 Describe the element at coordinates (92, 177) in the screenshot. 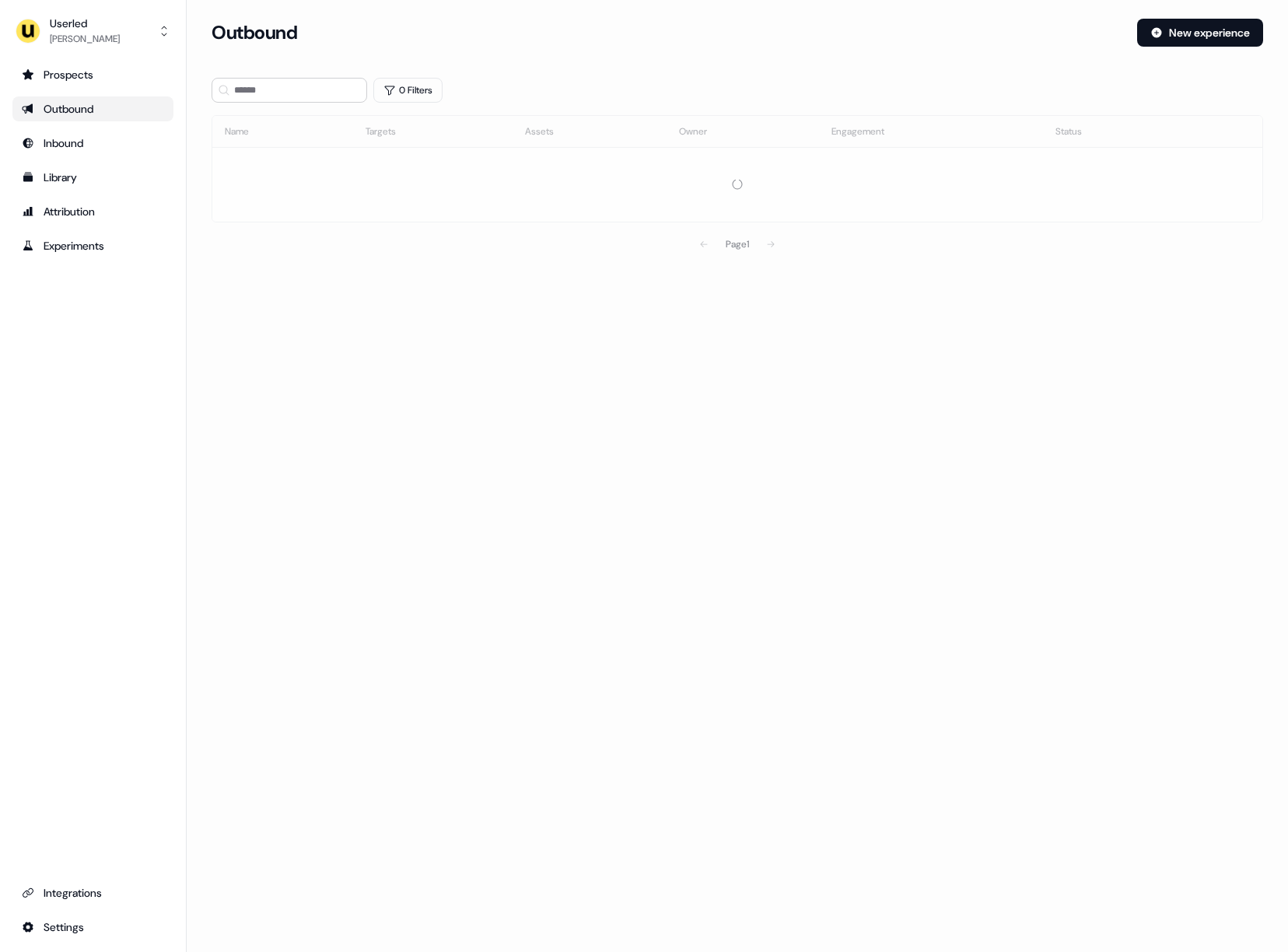

I see `div: Library` at that location.